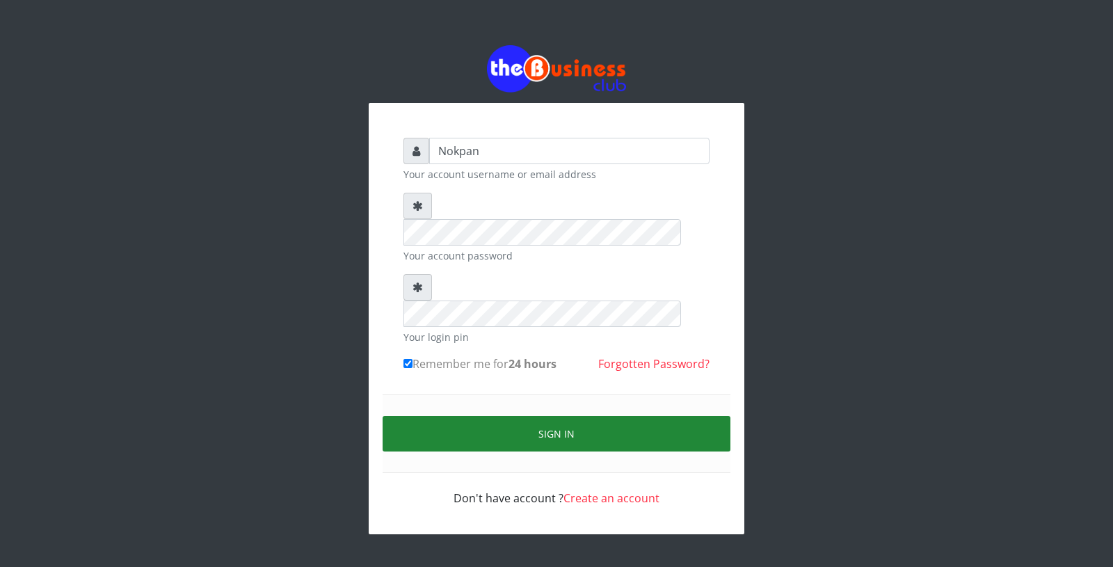 The height and width of the screenshot is (567, 1113). I want to click on b: 24 hours, so click(532, 364).